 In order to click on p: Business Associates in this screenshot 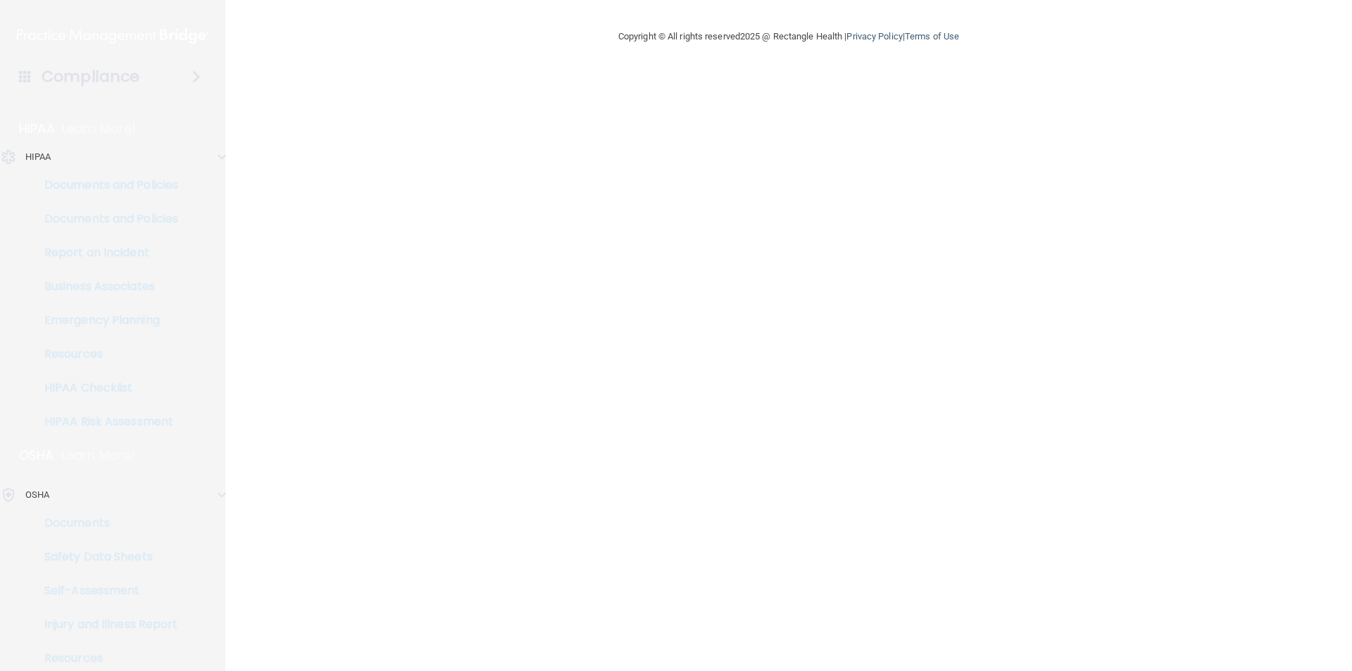, I will do `click(105, 287)`.